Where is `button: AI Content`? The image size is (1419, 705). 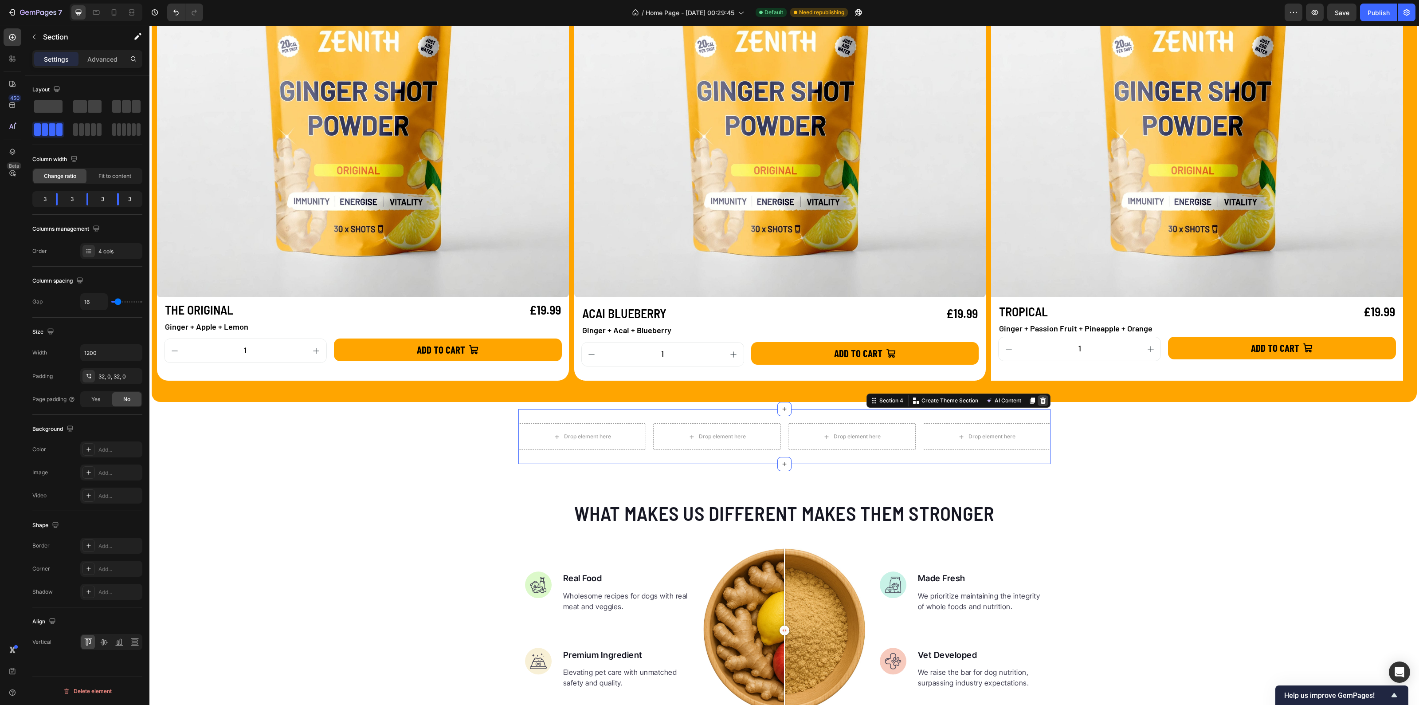
button: AI Content is located at coordinates (854, 376).